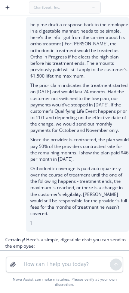 The image size is (129, 293). What do you see at coordinates (7, 7) in the screenshot?
I see `button: Create a new chat` at bounding box center [7, 7].